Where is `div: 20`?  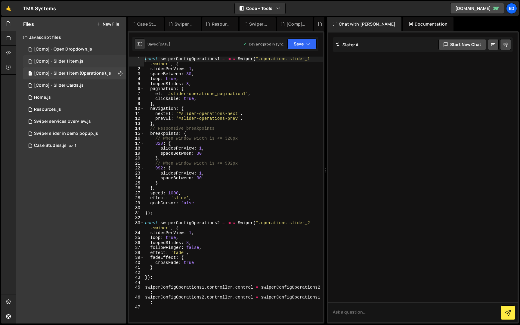 div: 20 is located at coordinates (136, 158).